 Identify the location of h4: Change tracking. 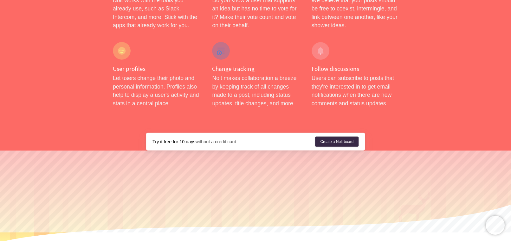
(255, 69).